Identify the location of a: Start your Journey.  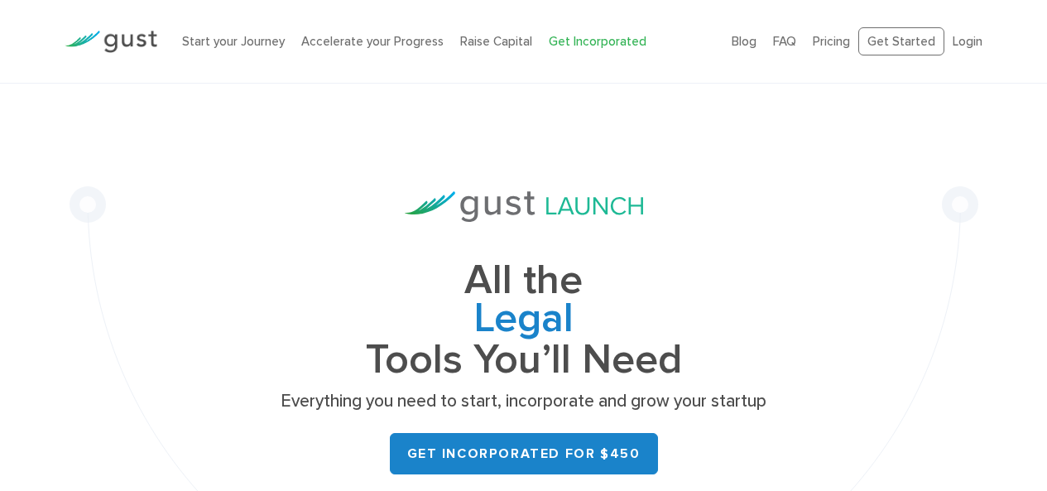
(234, 41).